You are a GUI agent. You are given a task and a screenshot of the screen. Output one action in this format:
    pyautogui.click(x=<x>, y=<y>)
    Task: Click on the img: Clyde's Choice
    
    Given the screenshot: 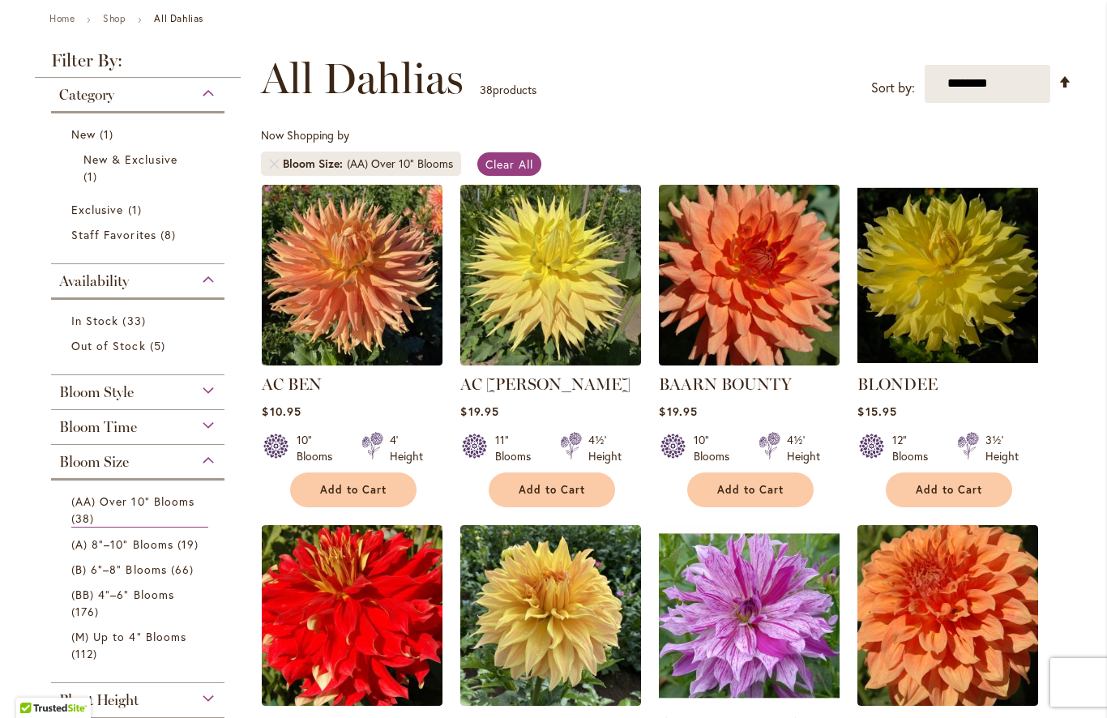 What is the action you would take?
    pyautogui.click(x=948, y=615)
    